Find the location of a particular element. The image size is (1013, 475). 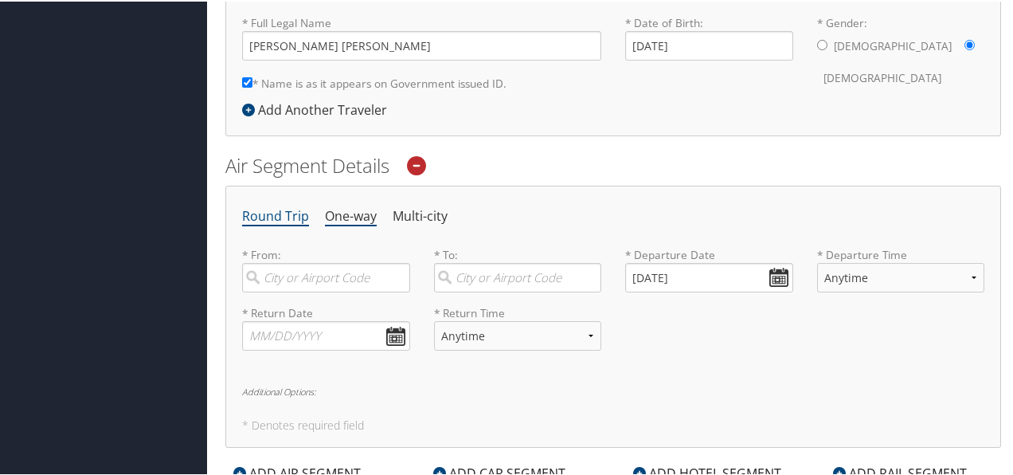

label: * From: is located at coordinates (326, 268).